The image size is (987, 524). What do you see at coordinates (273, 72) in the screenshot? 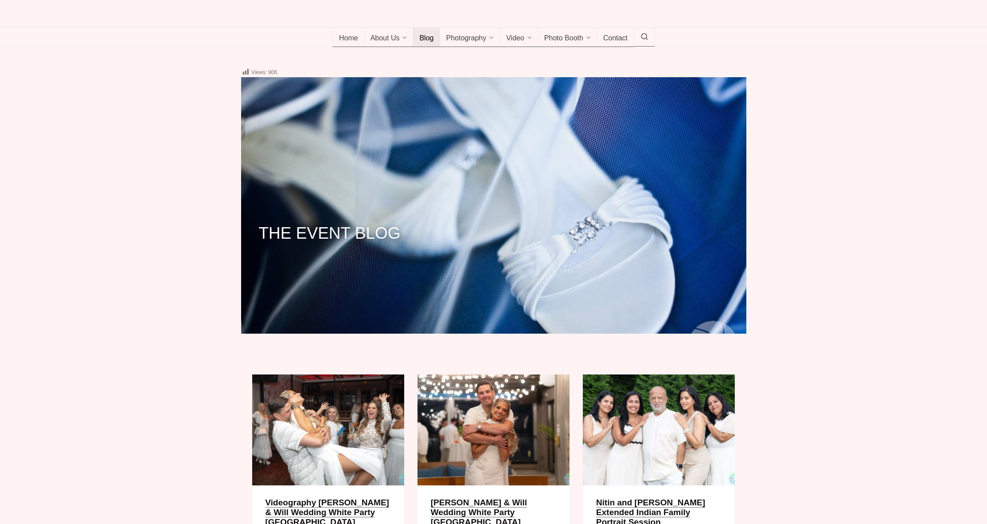
I see `span: 906` at bounding box center [273, 72].